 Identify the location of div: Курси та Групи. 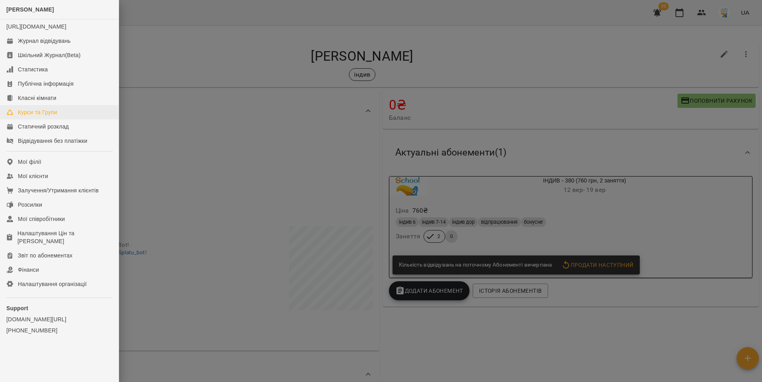
(37, 112).